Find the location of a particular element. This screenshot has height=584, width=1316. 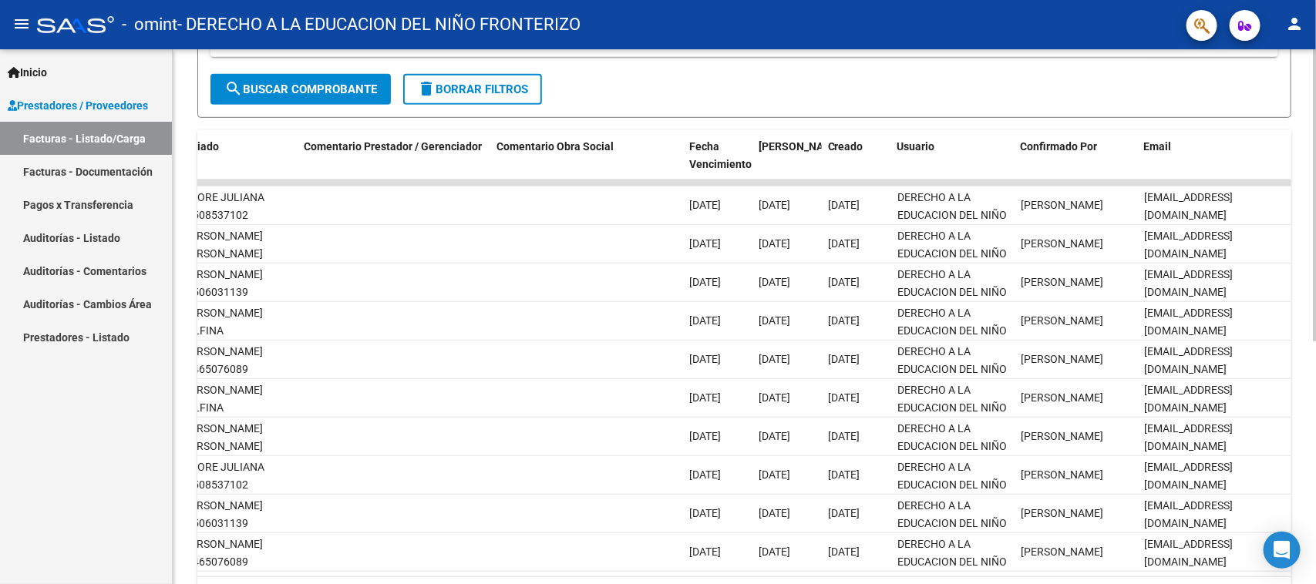

span: Inicio is located at coordinates (27, 72).